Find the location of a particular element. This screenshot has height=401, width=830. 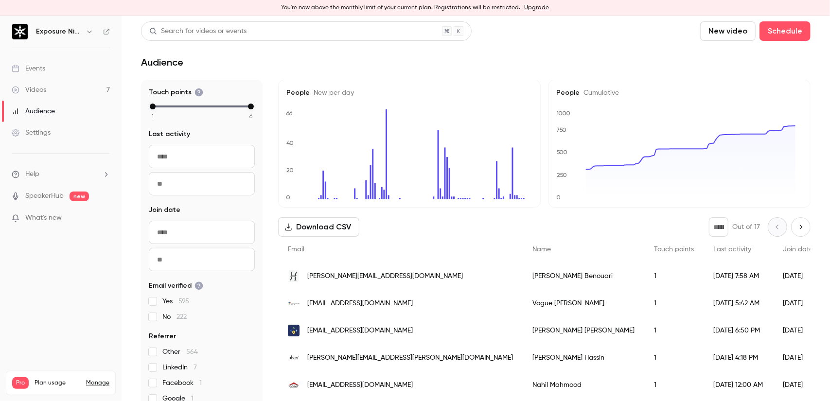

span: 564 is located at coordinates (192, 352).